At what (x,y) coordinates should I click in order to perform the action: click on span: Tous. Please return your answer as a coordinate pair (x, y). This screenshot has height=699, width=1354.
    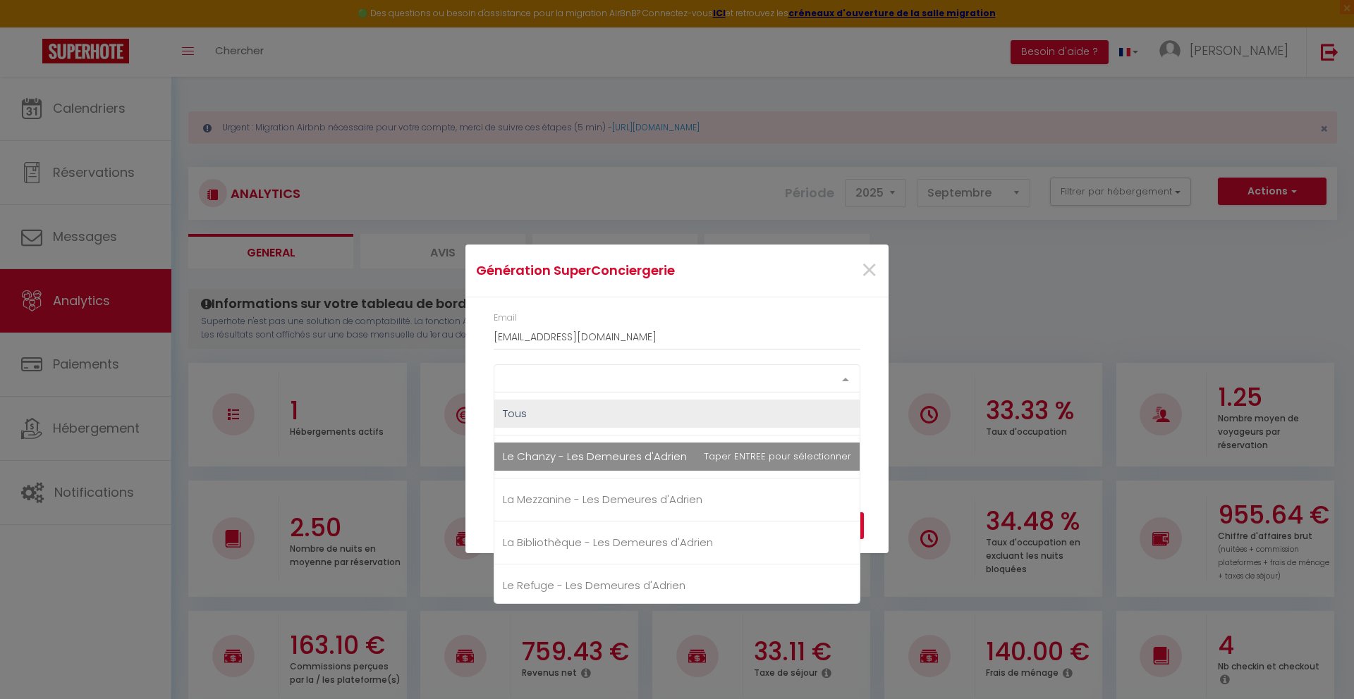
    Looking at the image, I should click on (515, 413).